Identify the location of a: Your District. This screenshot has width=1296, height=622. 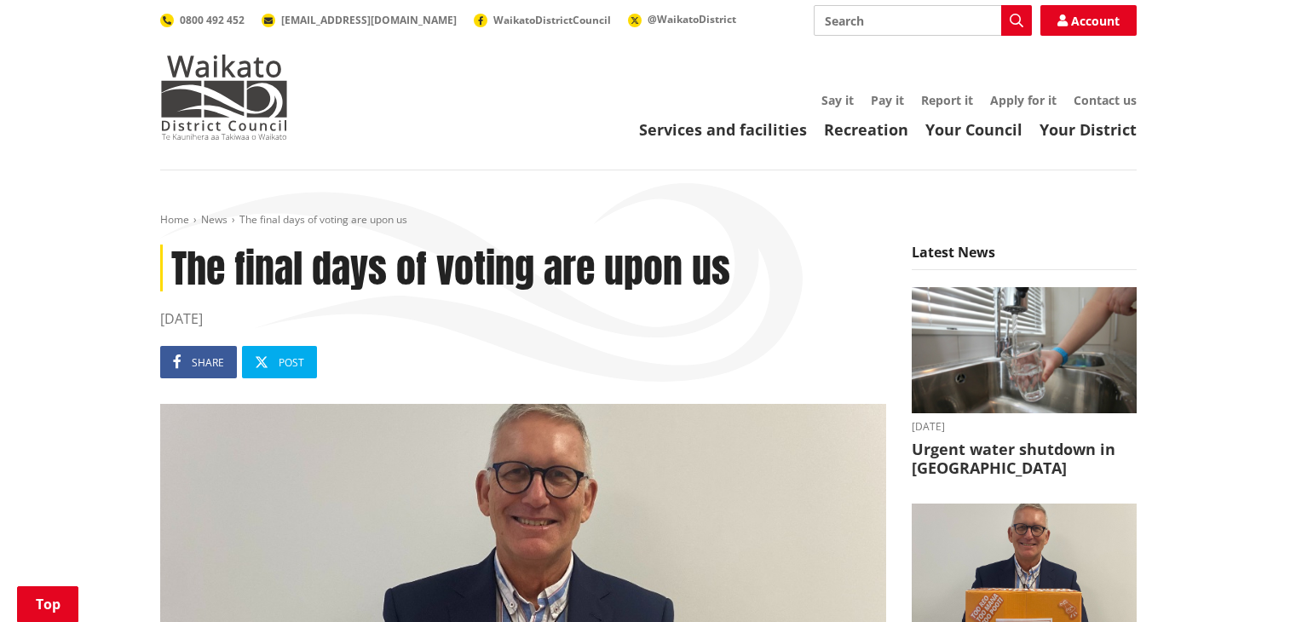
(1088, 130).